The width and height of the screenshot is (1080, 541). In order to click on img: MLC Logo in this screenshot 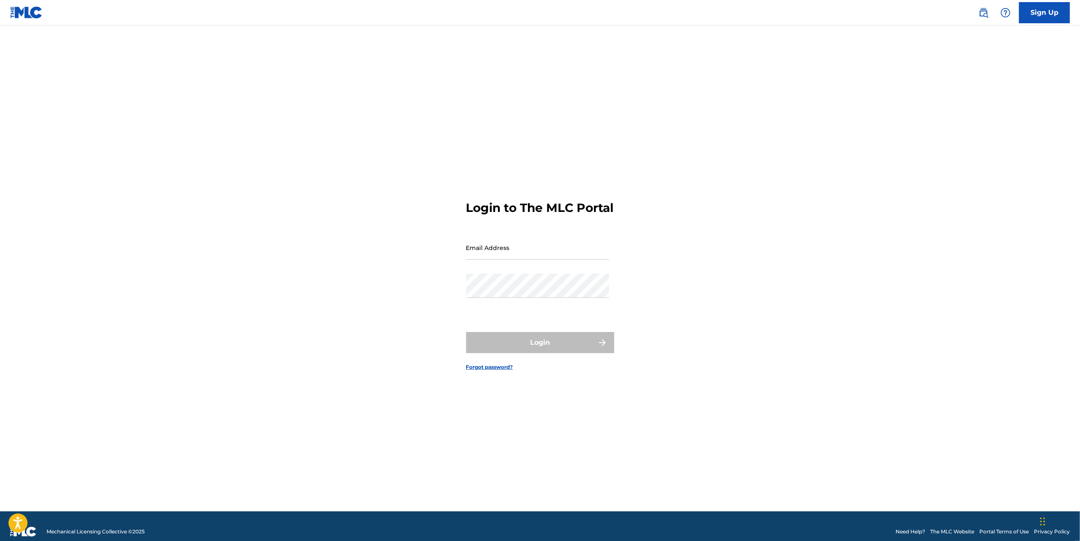, I will do `click(26, 12)`.